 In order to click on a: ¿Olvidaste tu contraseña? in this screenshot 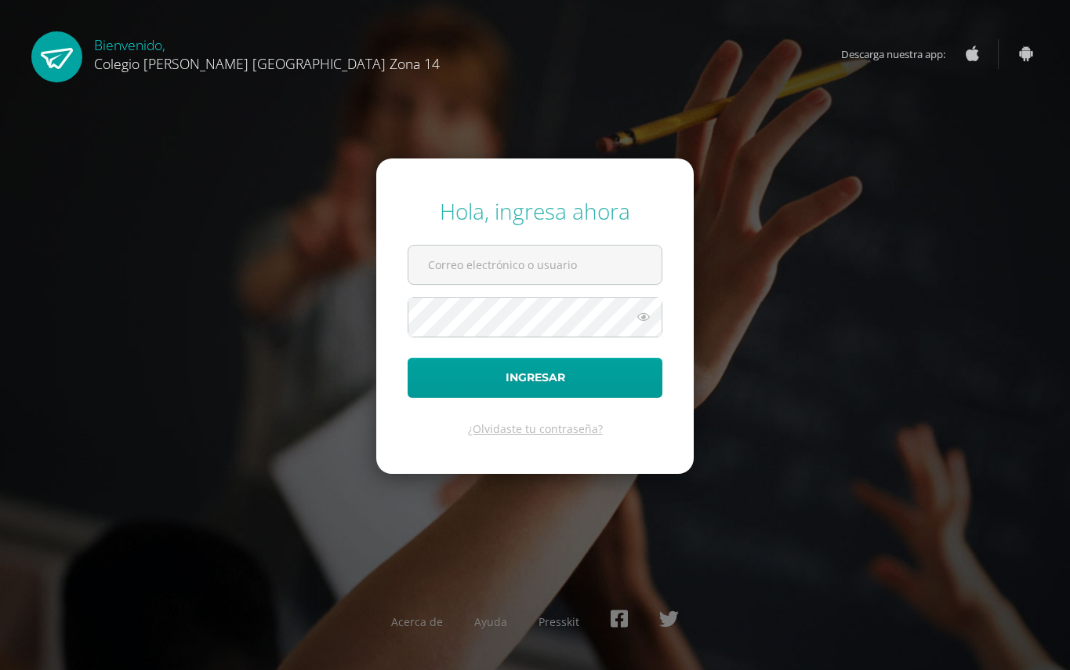, I will do `click(535, 428)`.